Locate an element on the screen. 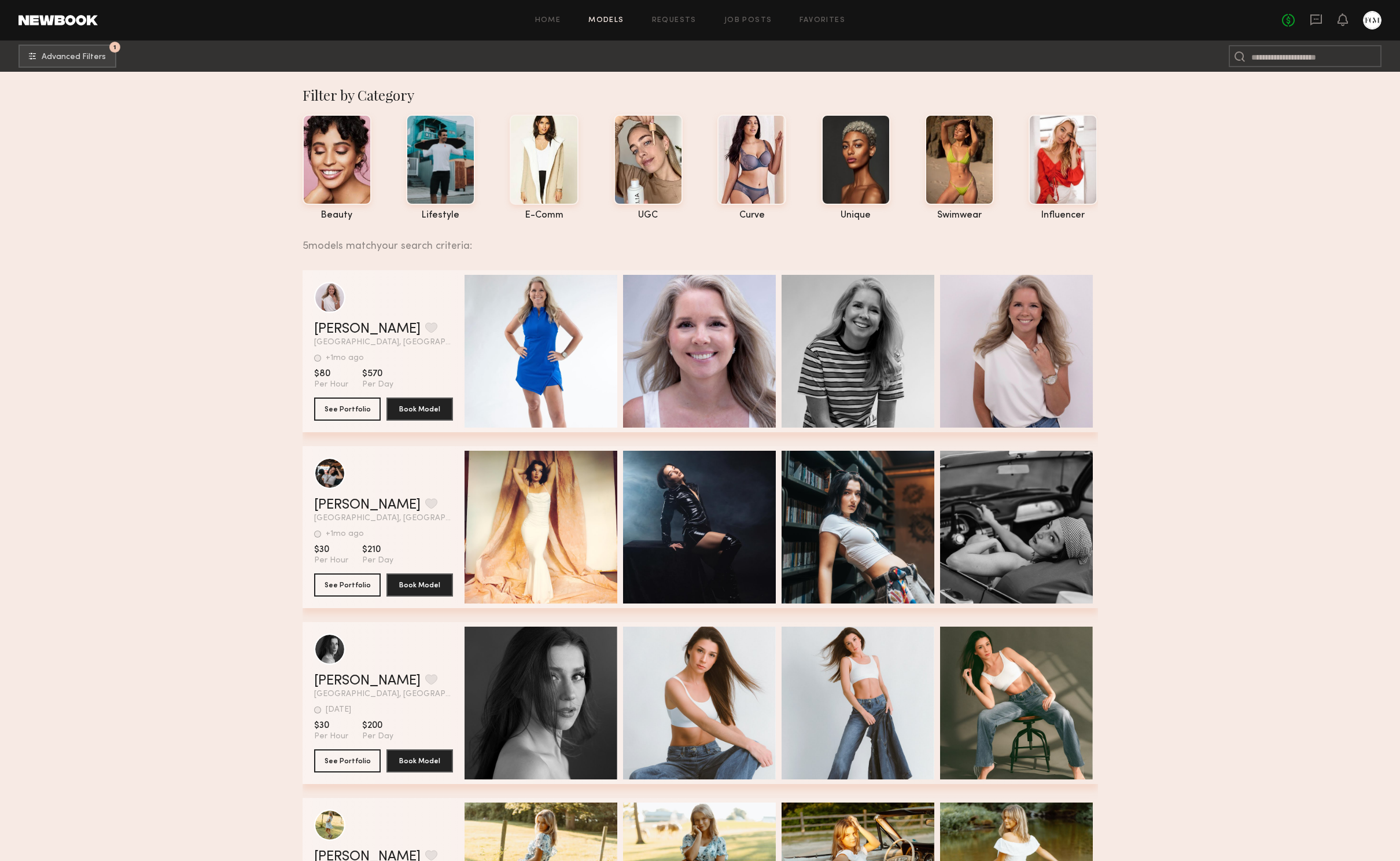 This screenshot has height=861, width=1400. div: Filter by Category is located at coordinates (700, 95).